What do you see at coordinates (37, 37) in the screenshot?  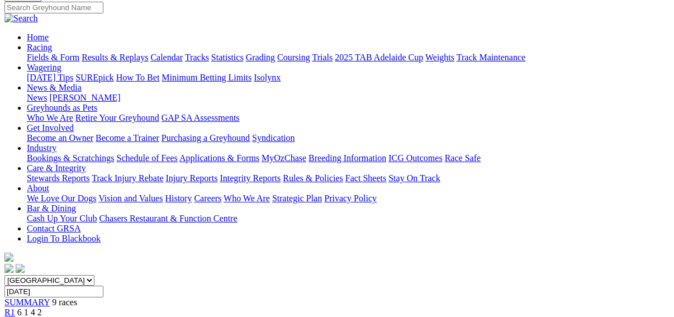 I see `a: Home` at bounding box center [37, 37].